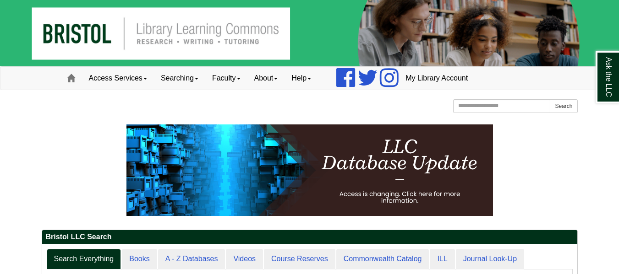  I want to click on a: A - Z Databases, so click(191, 259).